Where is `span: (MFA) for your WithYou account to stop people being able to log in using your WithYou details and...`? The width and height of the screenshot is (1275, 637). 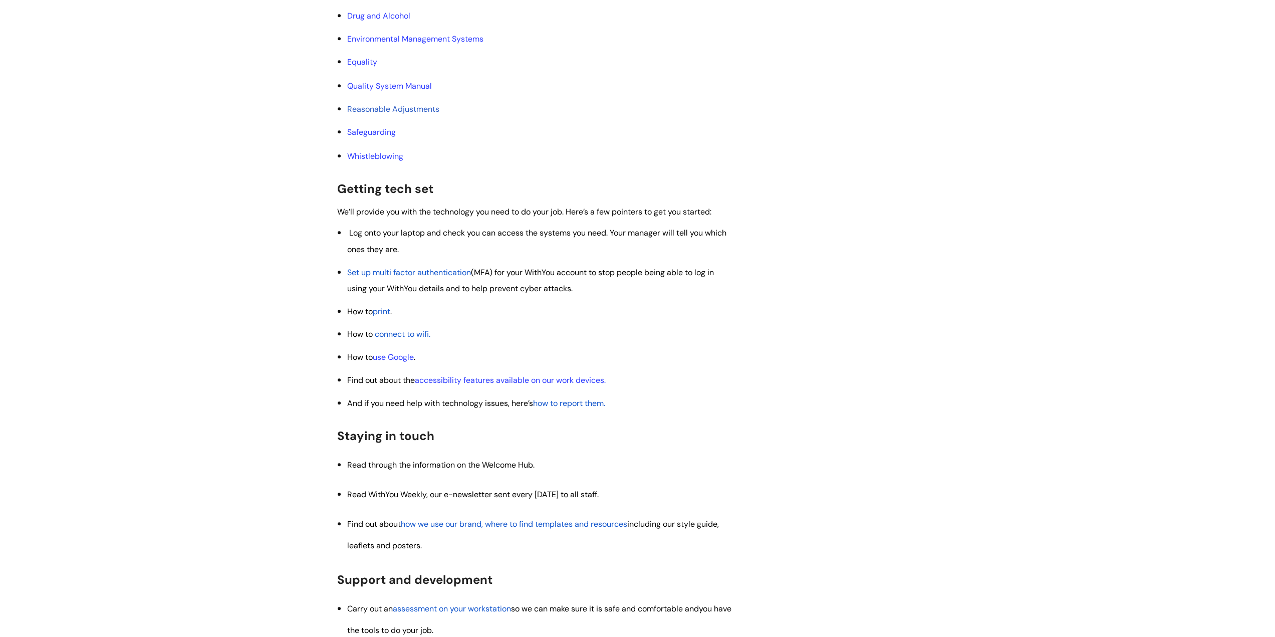
span: (MFA) for your WithYou account to stop people being able to log in using your WithYou details and... is located at coordinates (530, 280).